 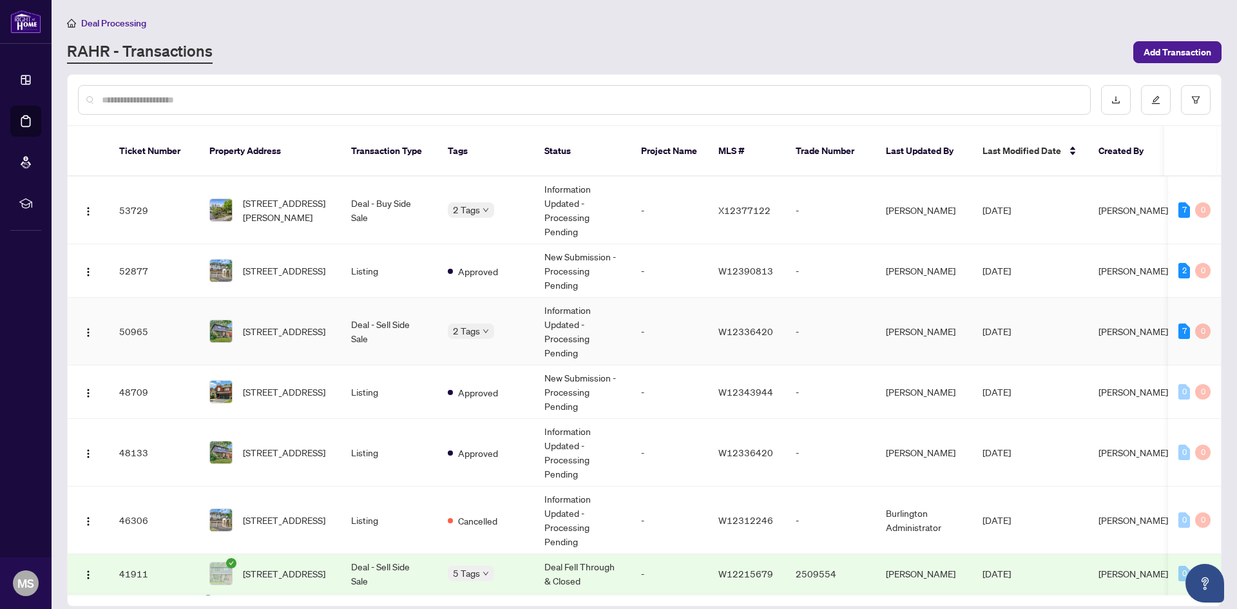 I want to click on span: W12390813, so click(x=746, y=271).